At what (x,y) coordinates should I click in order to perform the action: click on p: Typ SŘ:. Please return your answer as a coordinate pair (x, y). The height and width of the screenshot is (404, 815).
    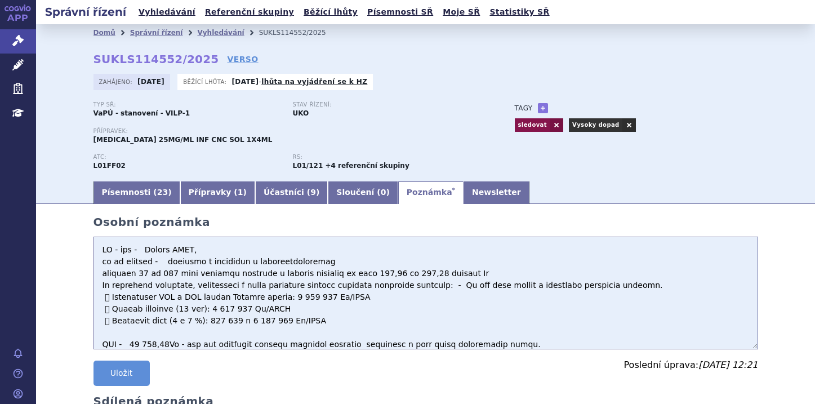
    Looking at the image, I should click on (187, 105).